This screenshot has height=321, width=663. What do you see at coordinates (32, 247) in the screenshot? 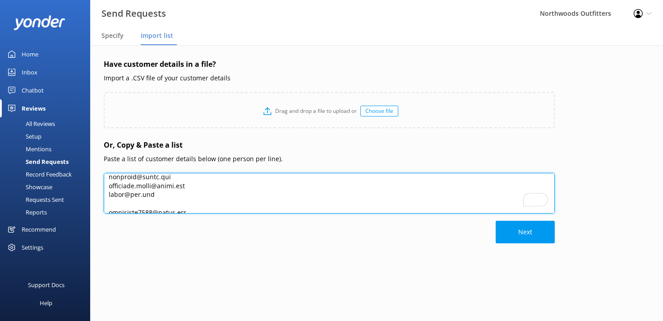
I see `div: Settings` at bounding box center [32, 247].